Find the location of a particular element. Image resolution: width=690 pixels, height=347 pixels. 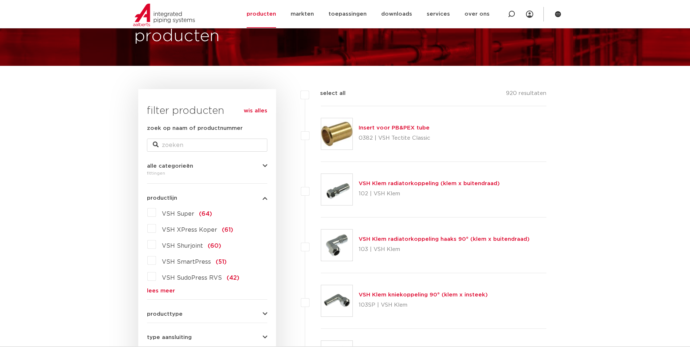

img: Thumbnail for VSH Klem radiatorkoppeling (klem x buitendraad) is located at coordinates (337, 189).